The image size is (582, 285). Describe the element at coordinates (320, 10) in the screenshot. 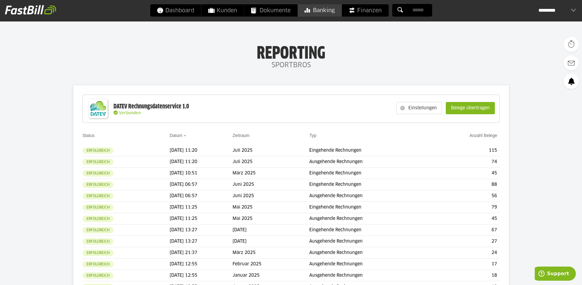

I see `span: Banking` at that location.